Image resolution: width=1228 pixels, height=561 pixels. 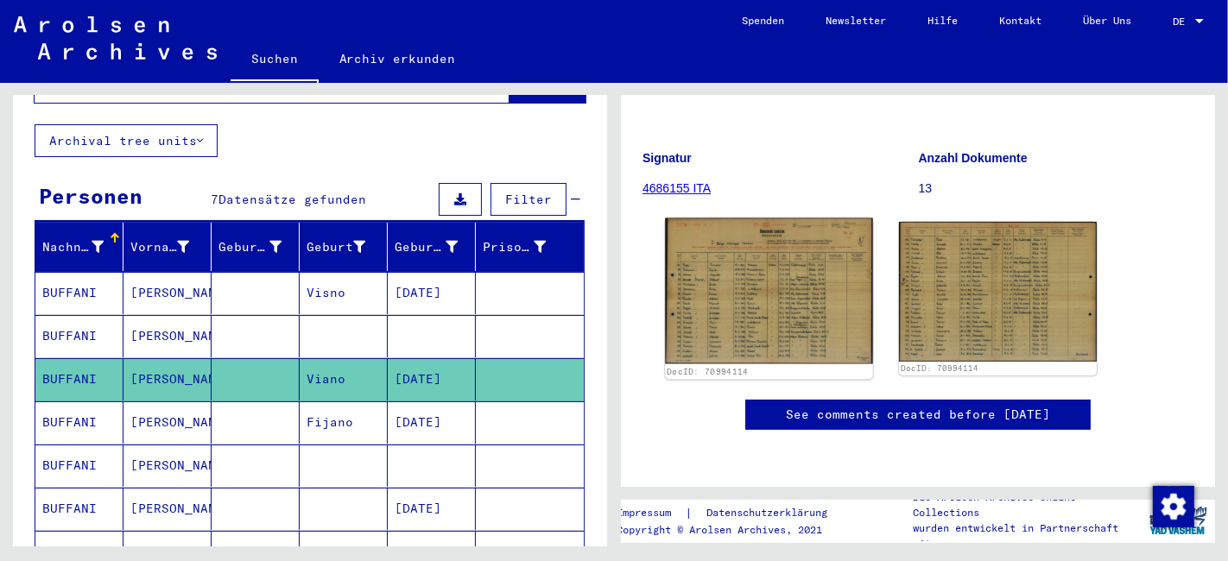 I want to click on div: Personen, so click(x=91, y=196).